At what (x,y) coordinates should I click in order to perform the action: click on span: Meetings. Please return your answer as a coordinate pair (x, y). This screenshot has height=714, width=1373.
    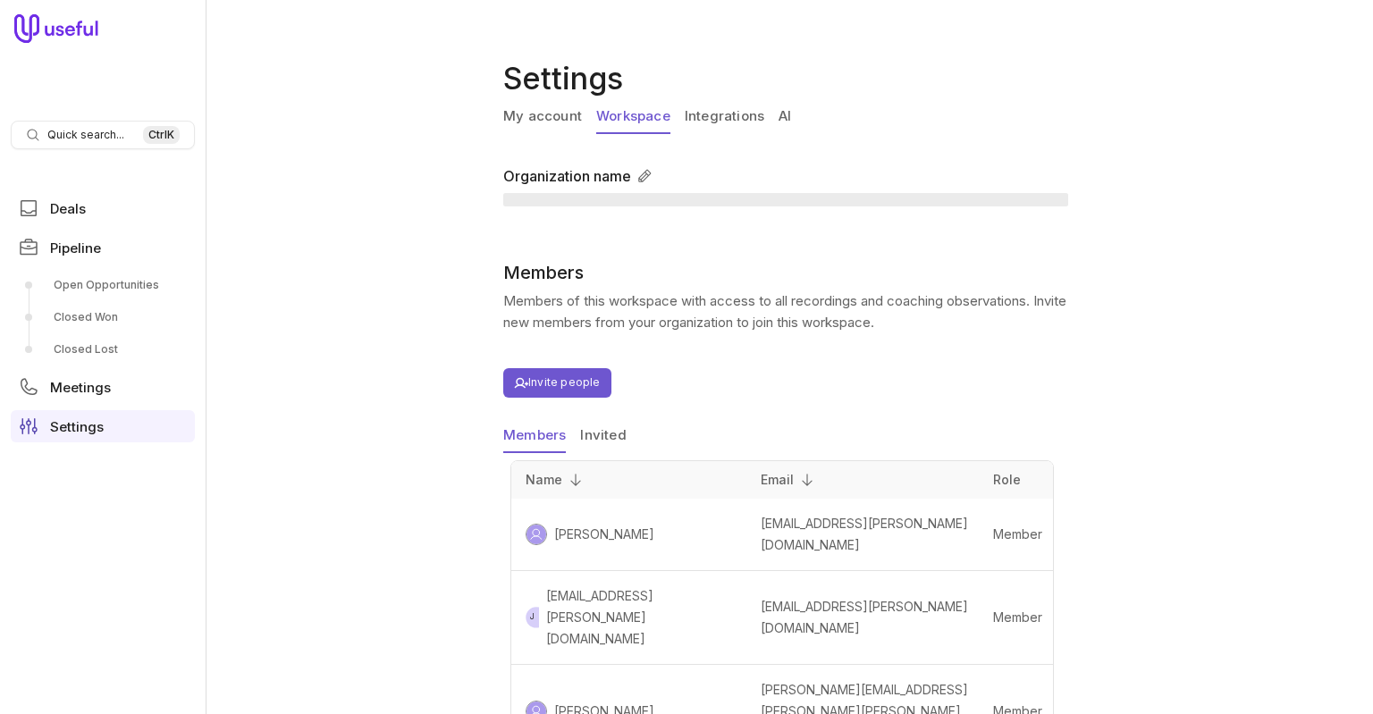
    Looking at the image, I should click on (80, 387).